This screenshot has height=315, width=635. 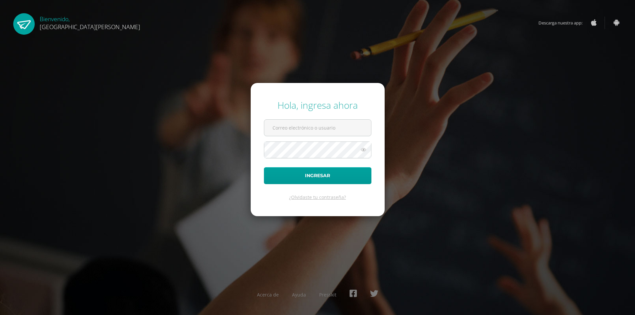 I want to click on div: Hola, ingresa ahora, so click(x=317, y=105).